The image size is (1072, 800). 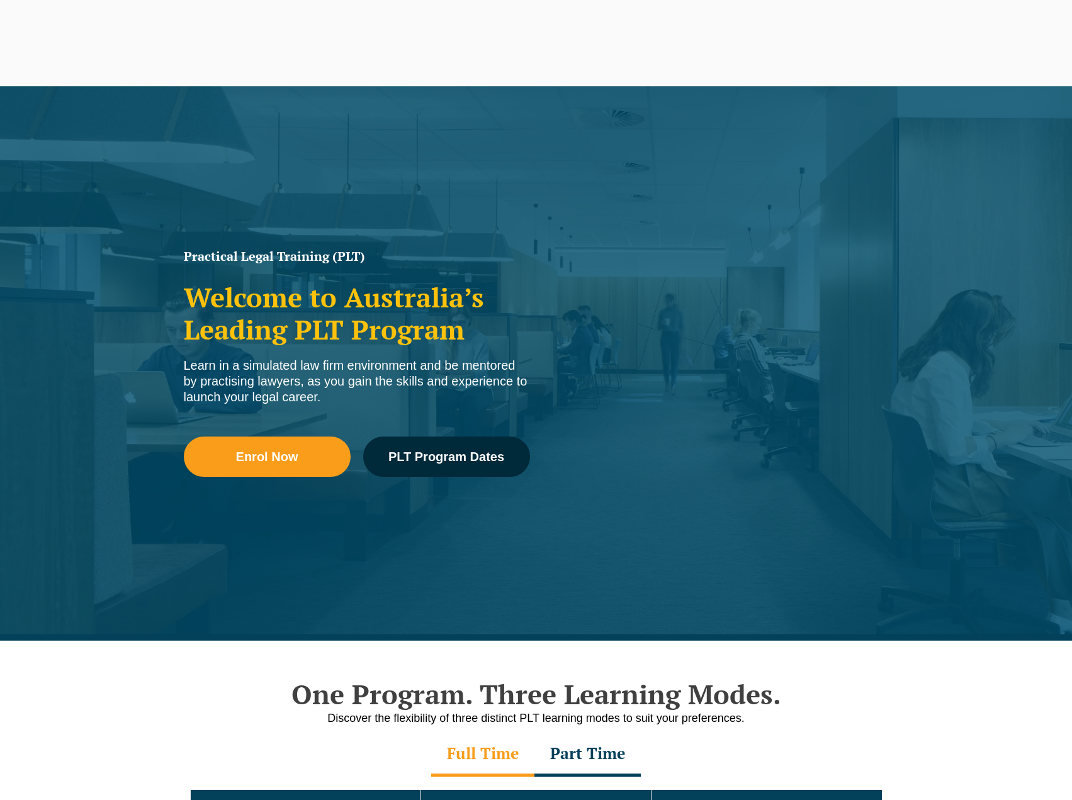 I want to click on span: PLT Program Dates, so click(x=446, y=457).